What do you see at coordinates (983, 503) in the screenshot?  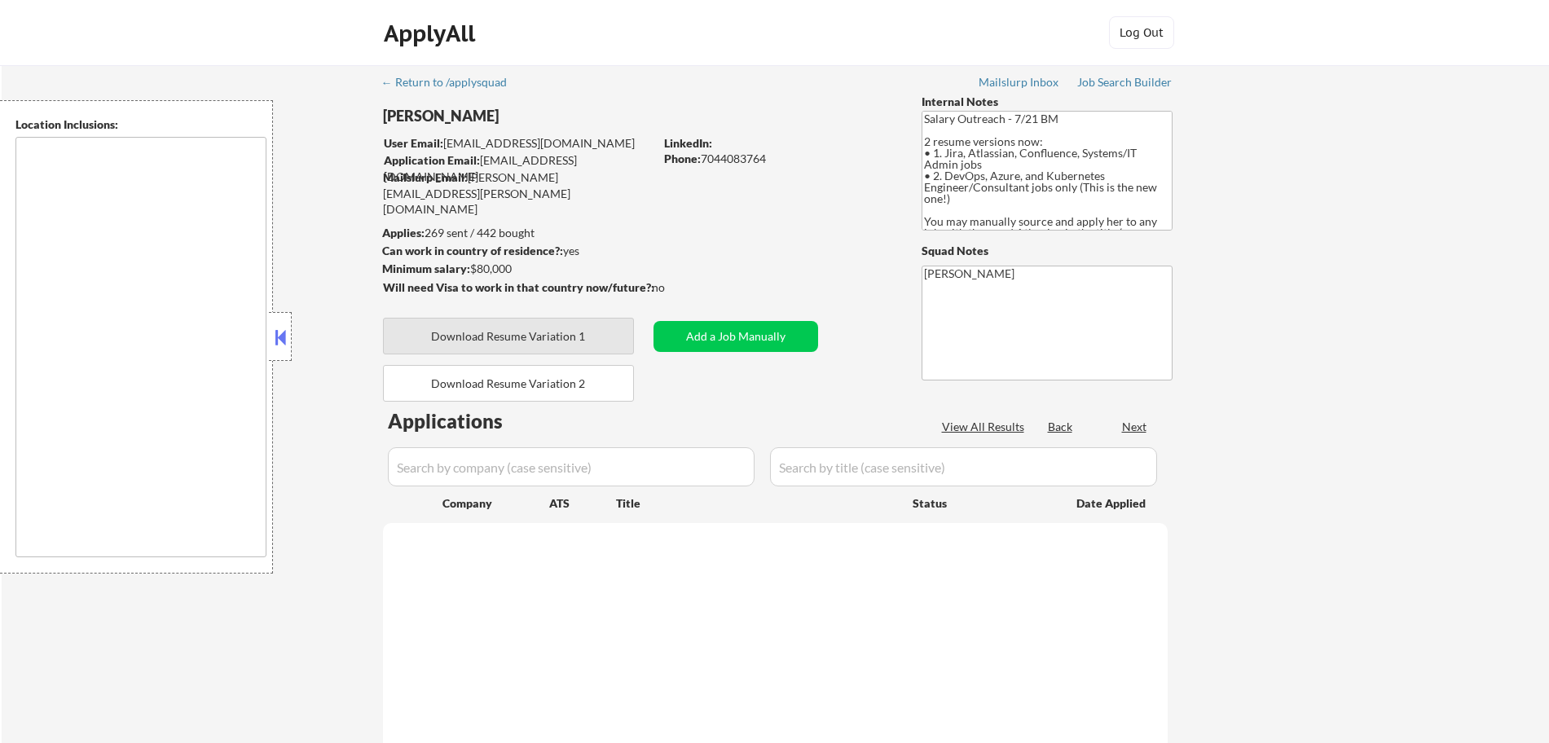 I see `div: Status` at bounding box center [983, 503].